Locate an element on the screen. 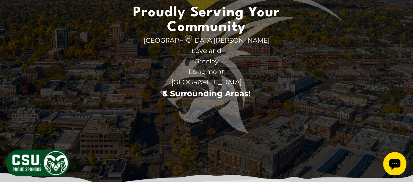 This screenshot has width=413, height=182. div: Open chat widget is located at coordinates (14, 14).